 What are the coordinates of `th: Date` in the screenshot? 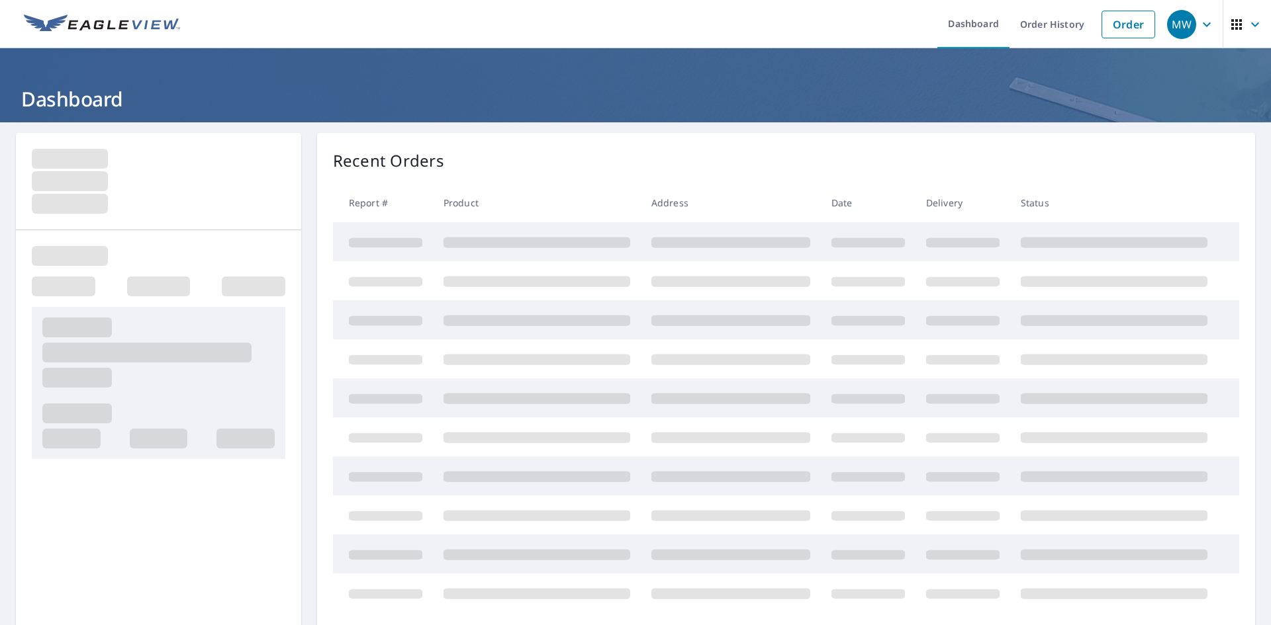 It's located at (868, 203).